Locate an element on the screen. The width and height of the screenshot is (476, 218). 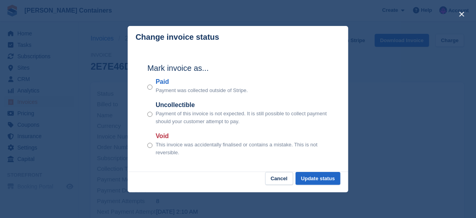
button: Update status is located at coordinates (318, 178).